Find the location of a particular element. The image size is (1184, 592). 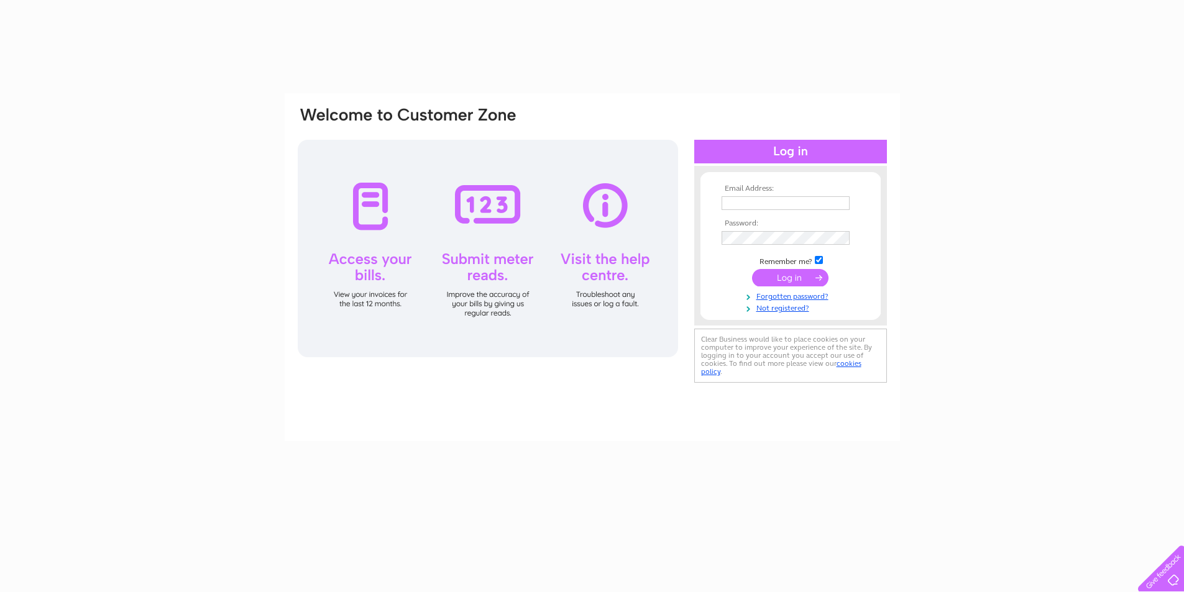

a: Not registered? is located at coordinates (792, 307).